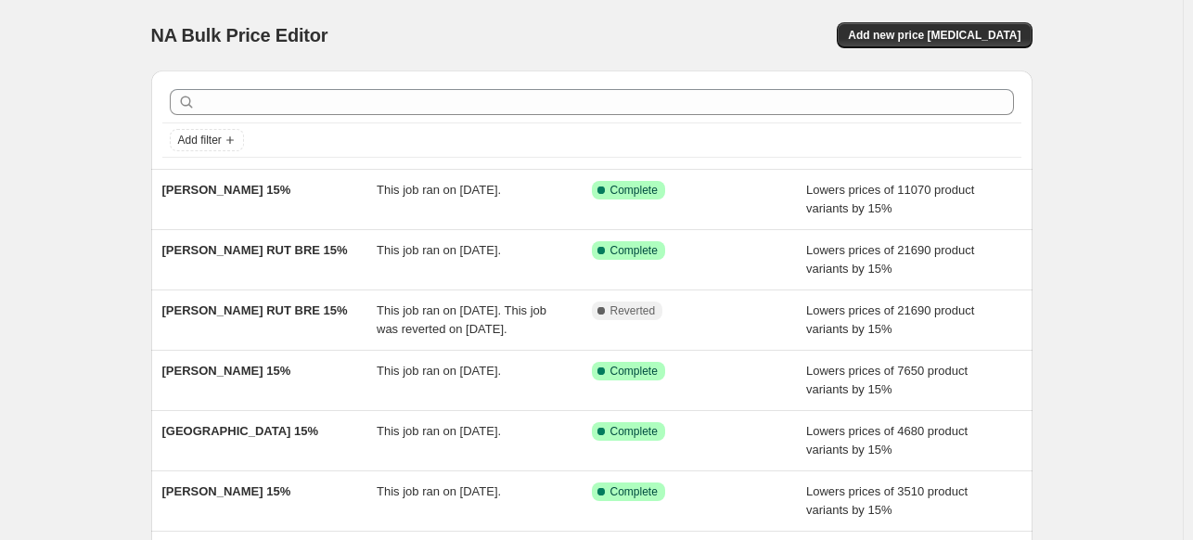 The height and width of the screenshot is (540, 1193). What do you see at coordinates (633, 311) in the screenshot?
I see `span: Reverted` at bounding box center [633, 311].